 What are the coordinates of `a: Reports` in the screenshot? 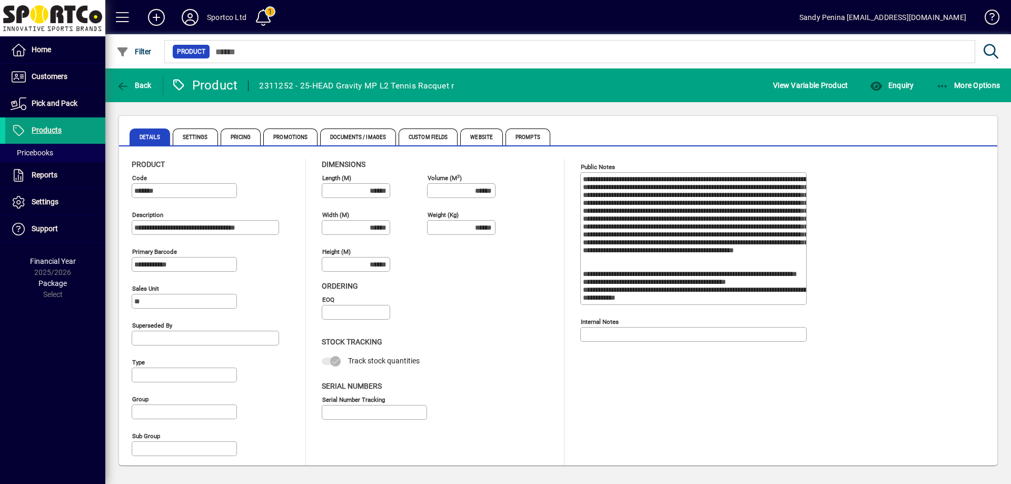 It's located at (55, 175).